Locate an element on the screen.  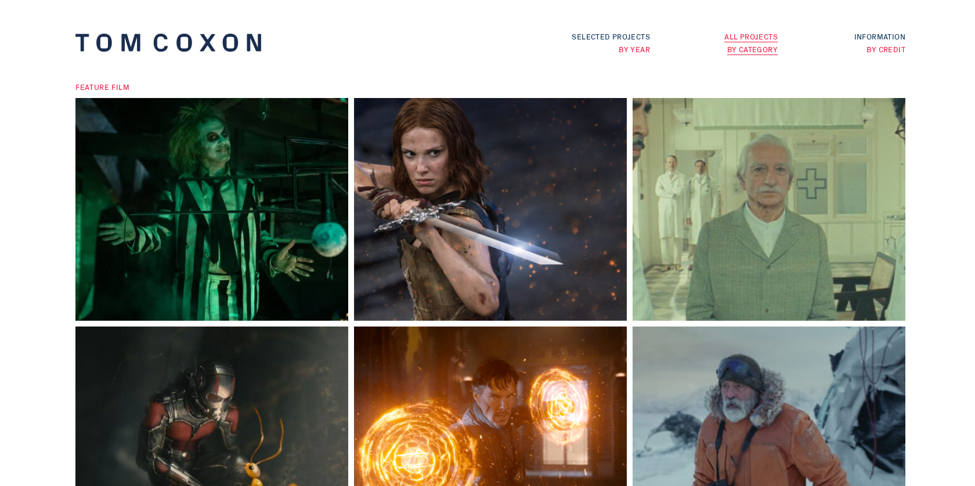
a: Information is located at coordinates (880, 36).